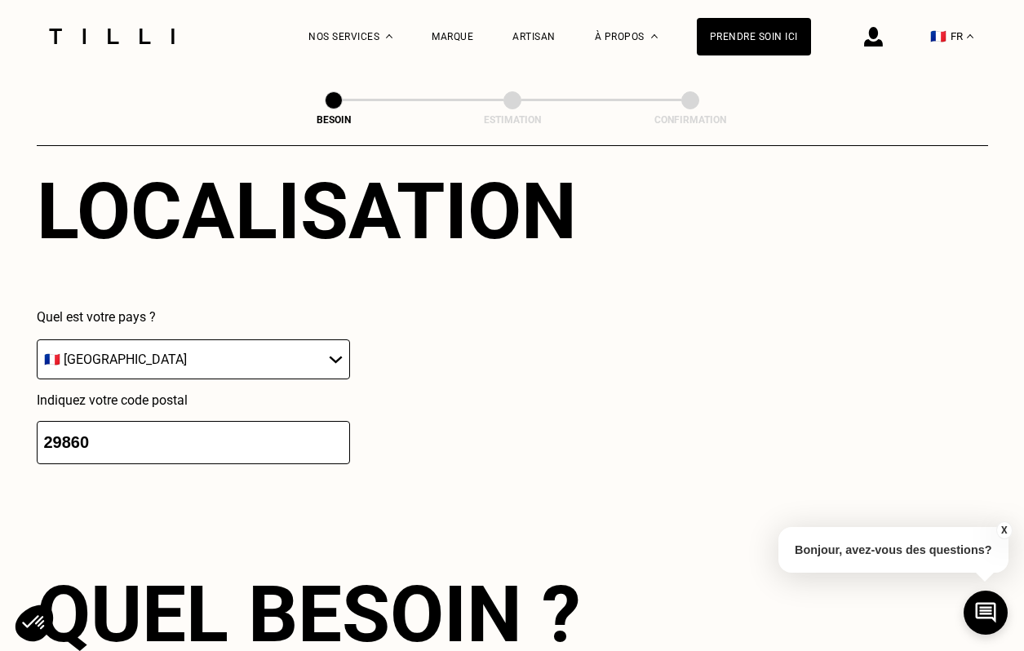 This screenshot has width=1024, height=651. I want to click on img: Menu déroulant à propos, so click(654, 36).